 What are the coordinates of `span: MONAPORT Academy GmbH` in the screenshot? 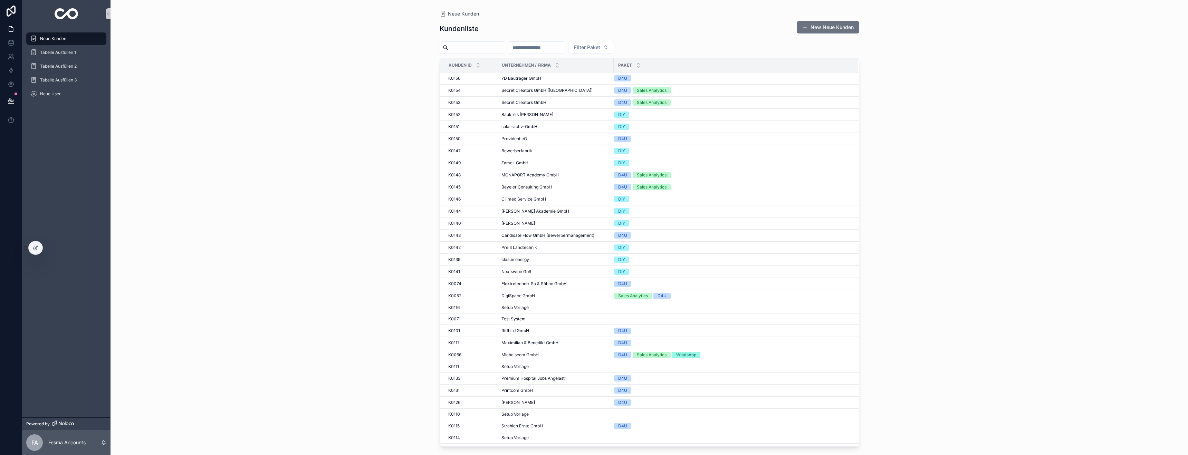 It's located at (530, 175).